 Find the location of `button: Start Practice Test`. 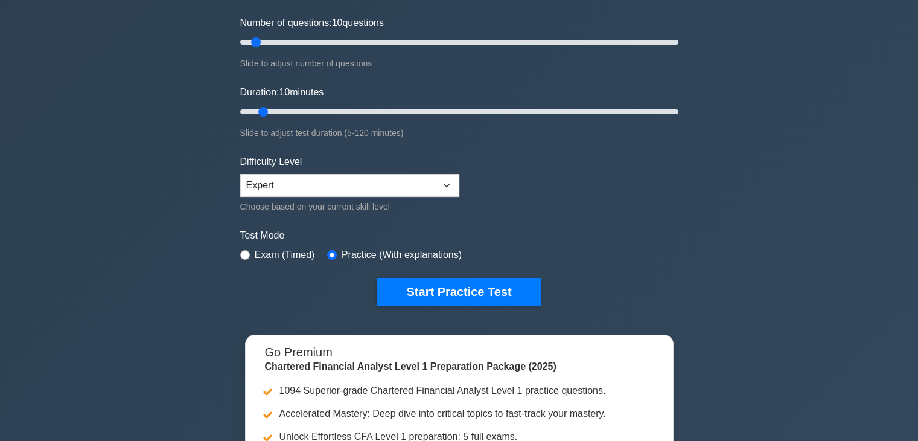

button: Start Practice Test is located at coordinates (459, 292).